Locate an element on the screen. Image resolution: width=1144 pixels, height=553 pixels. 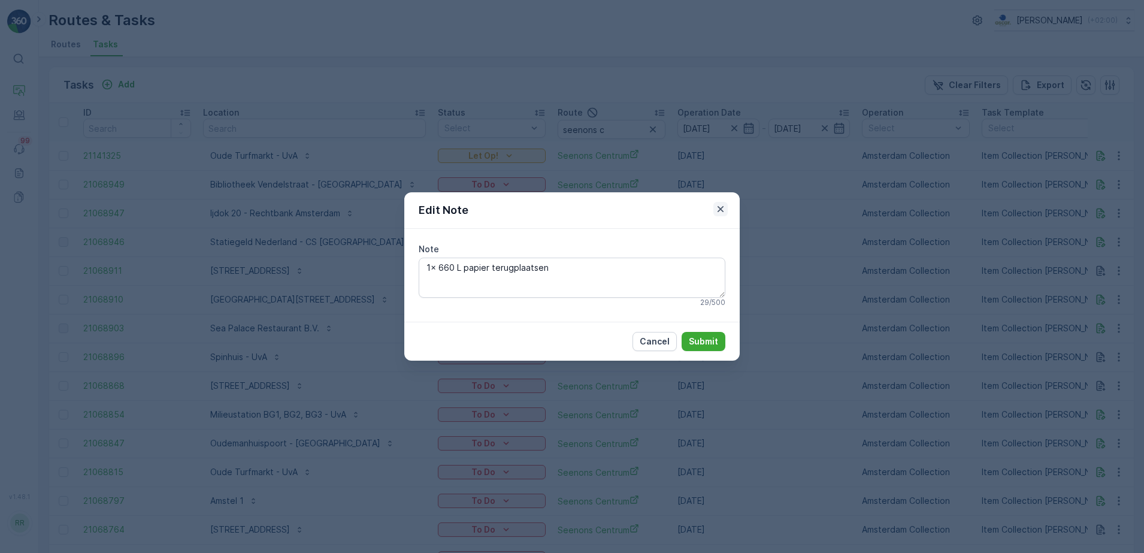
p: Cancel is located at coordinates (654, 341).